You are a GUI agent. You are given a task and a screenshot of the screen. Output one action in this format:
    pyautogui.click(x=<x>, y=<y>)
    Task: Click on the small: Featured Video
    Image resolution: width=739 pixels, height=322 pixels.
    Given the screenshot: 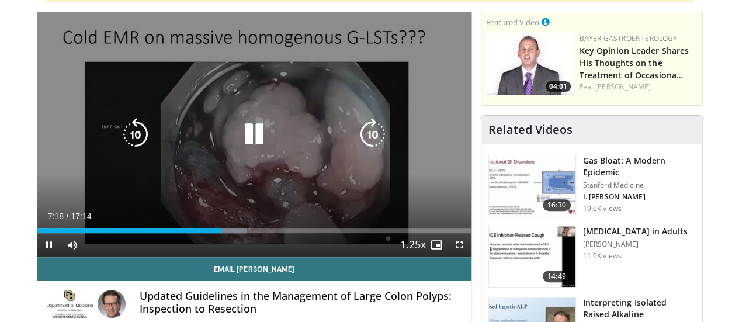 What is the action you would take?
    pyautogui.click(x=512, y=22)
    